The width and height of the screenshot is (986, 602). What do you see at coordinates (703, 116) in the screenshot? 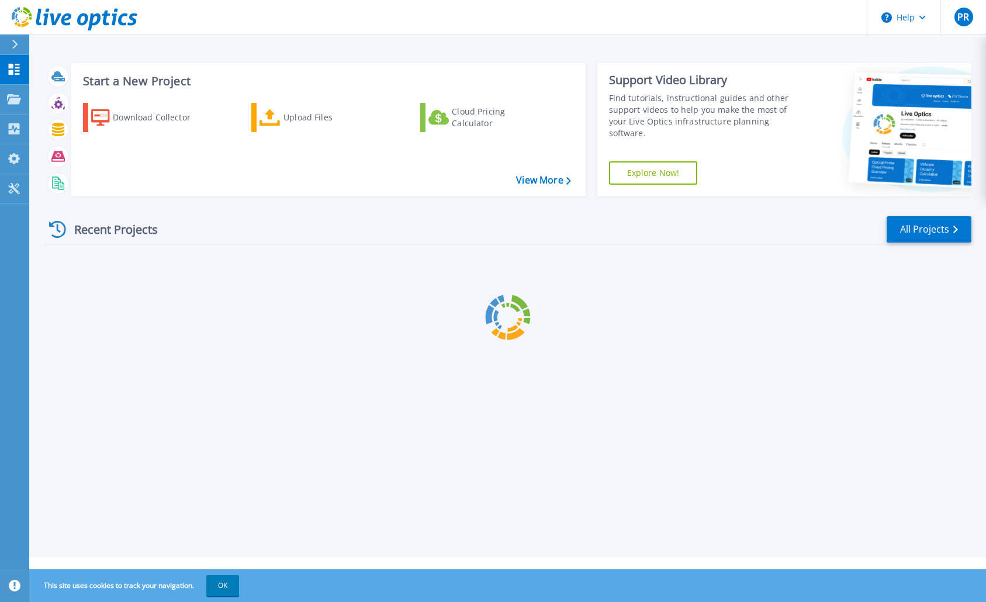
I see `div: Find tutorials, instructional guides and other support videos to help you make the most of your L...` at bounding box center [703, 116].